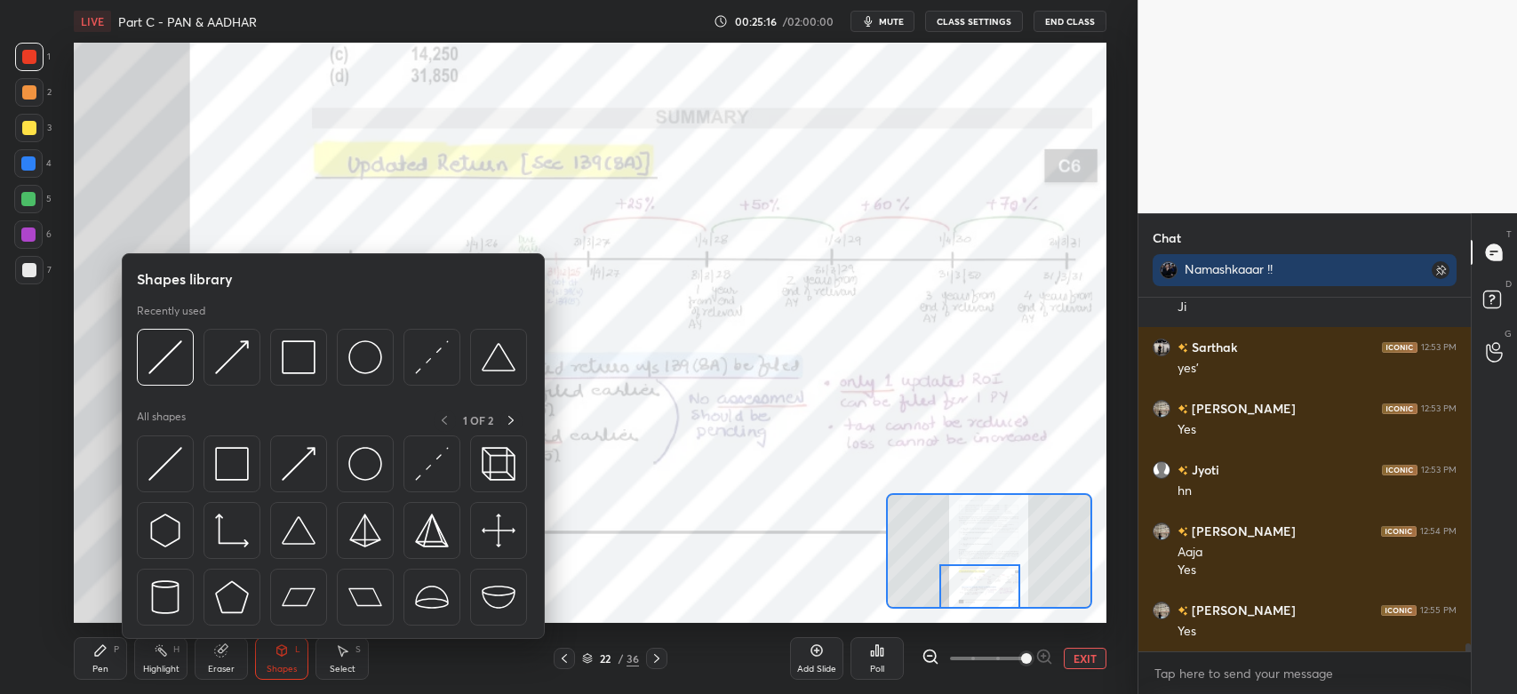  What do you see at coordinates (33, 199) in the screenshot?
I see `div: 5` at bounding box center [33, 199].